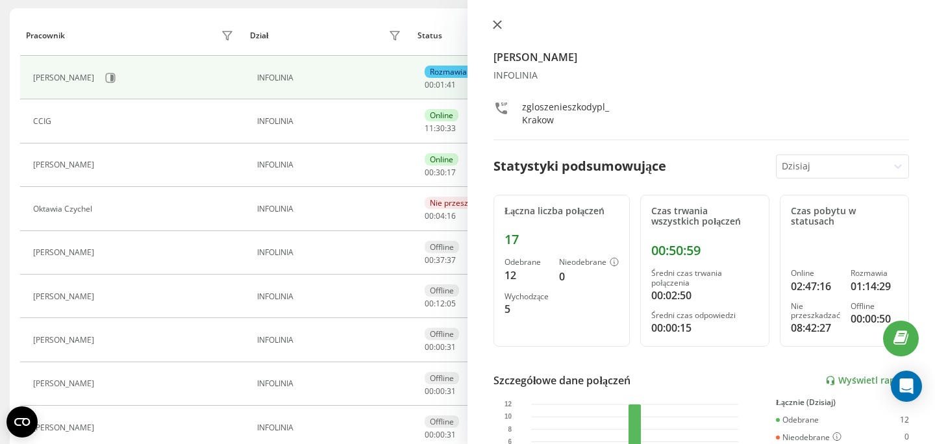  What do you see at coordinates (45, 36) in the screenshot?
I see `div: Pracownik` at bounding box center [45, 36].